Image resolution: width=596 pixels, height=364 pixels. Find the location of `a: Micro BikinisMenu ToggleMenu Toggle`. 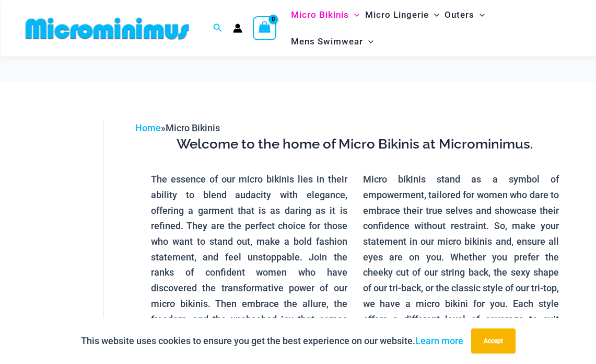

a: Micro BikinisMenu ToggleMenu Toggle is located at coordinates (325, 15).